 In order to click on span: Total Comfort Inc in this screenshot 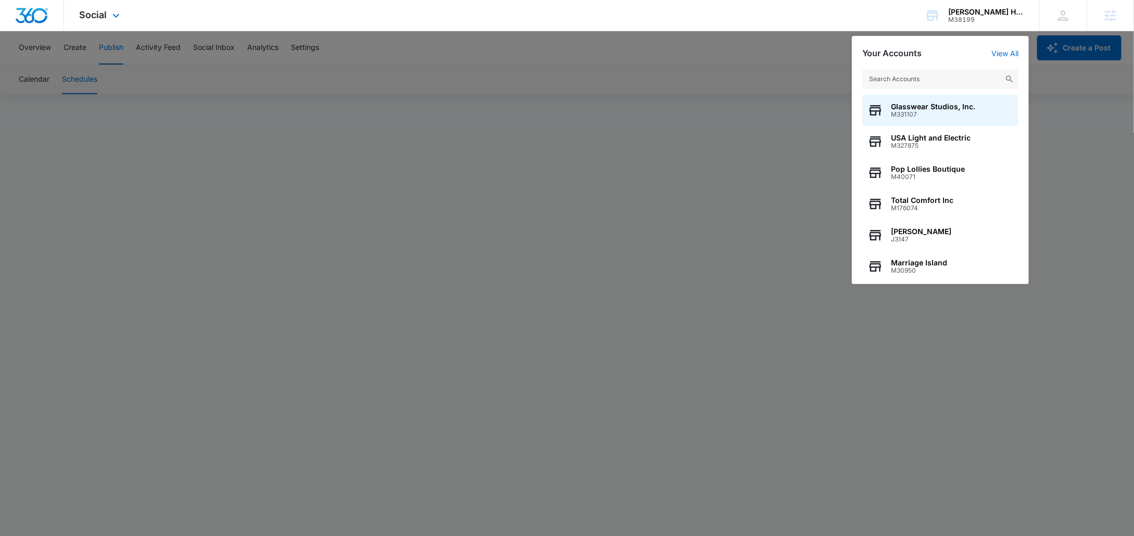, I will do `click(922, 200)`.